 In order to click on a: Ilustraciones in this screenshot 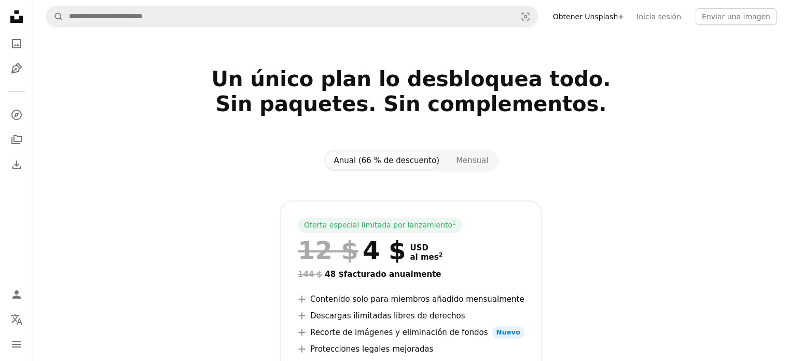, I will do `click(17, 68)`.